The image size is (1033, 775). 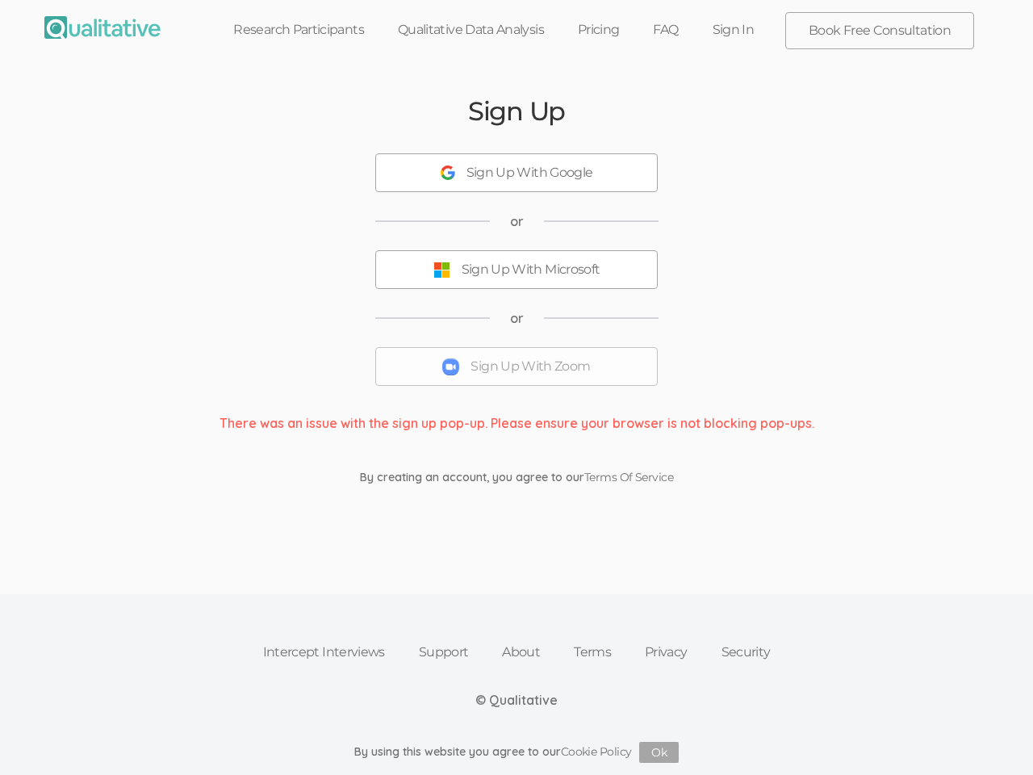 What do you see at coordinates (880, 31) in the screenshot?
I see `a: Book Free Consultation` at bounding box center [880, 31].